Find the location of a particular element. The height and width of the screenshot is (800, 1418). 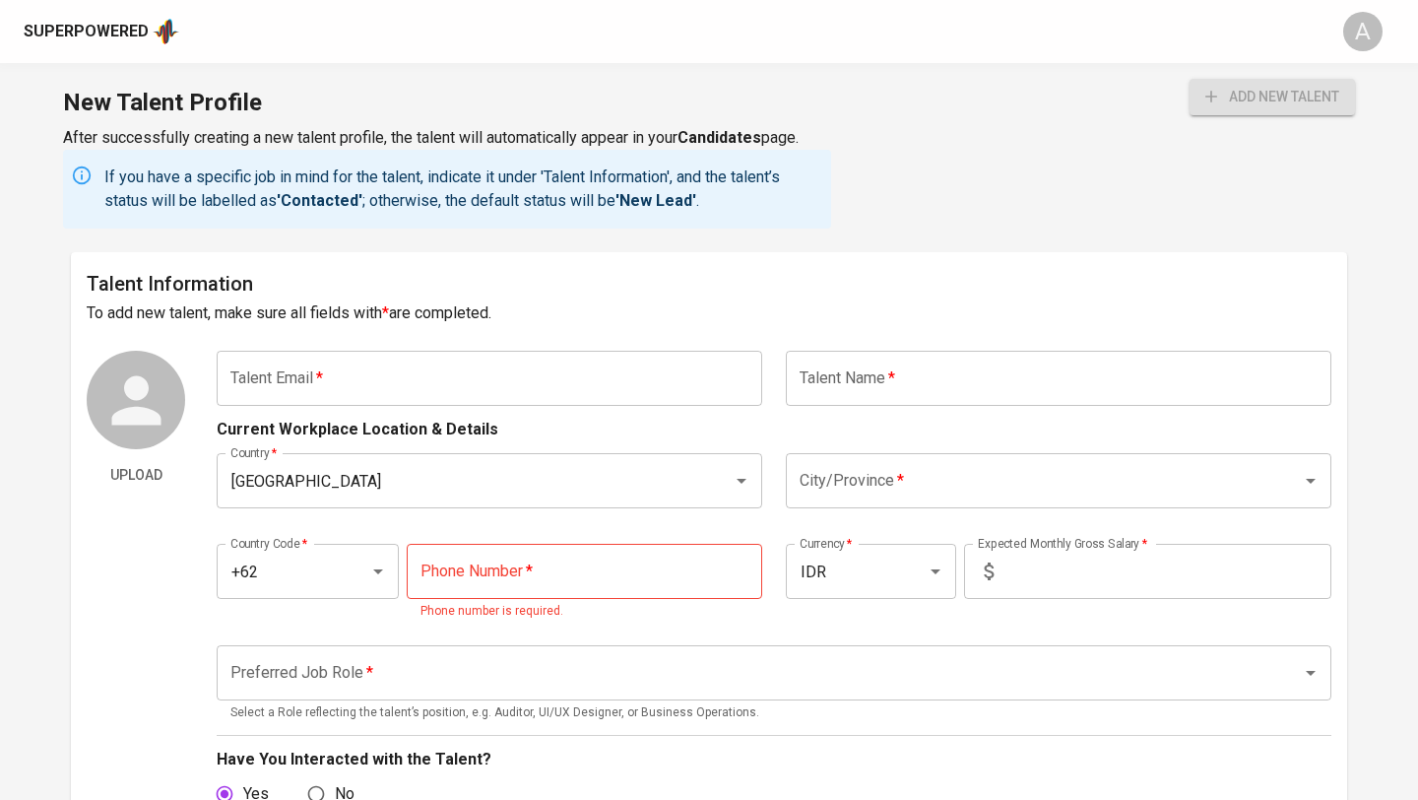

a: Superpoweredapp logo is located at coordinates (101, 32).